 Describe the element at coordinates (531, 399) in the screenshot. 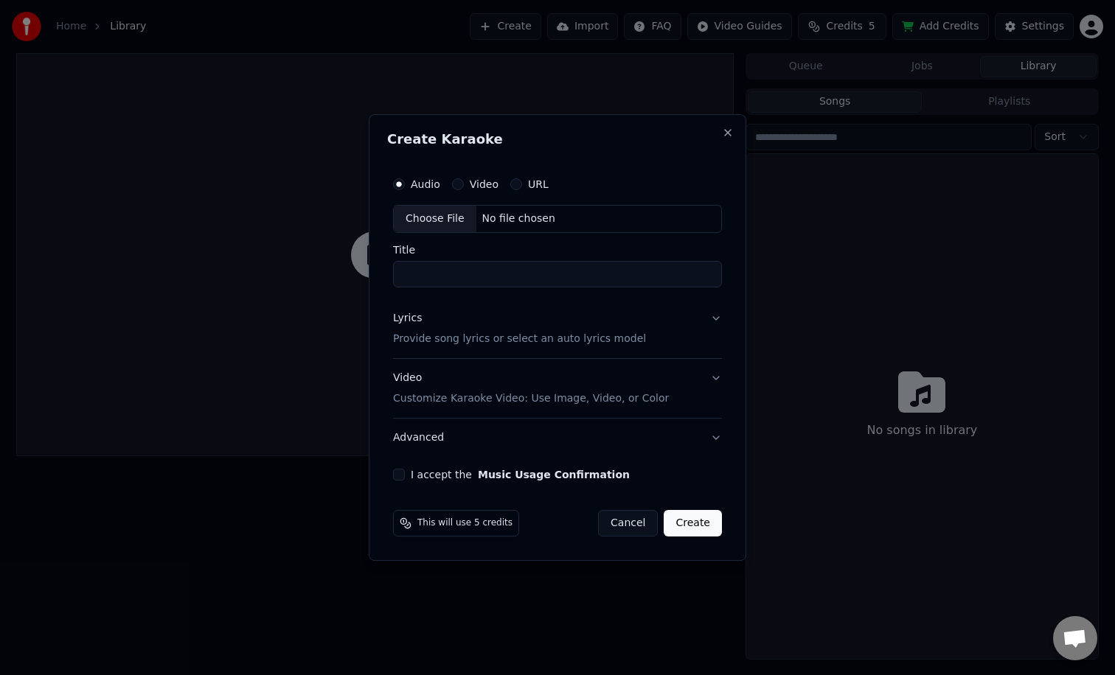

I see `p: Customize Karaoke Video: Use Image, Video, or Color` at that location.